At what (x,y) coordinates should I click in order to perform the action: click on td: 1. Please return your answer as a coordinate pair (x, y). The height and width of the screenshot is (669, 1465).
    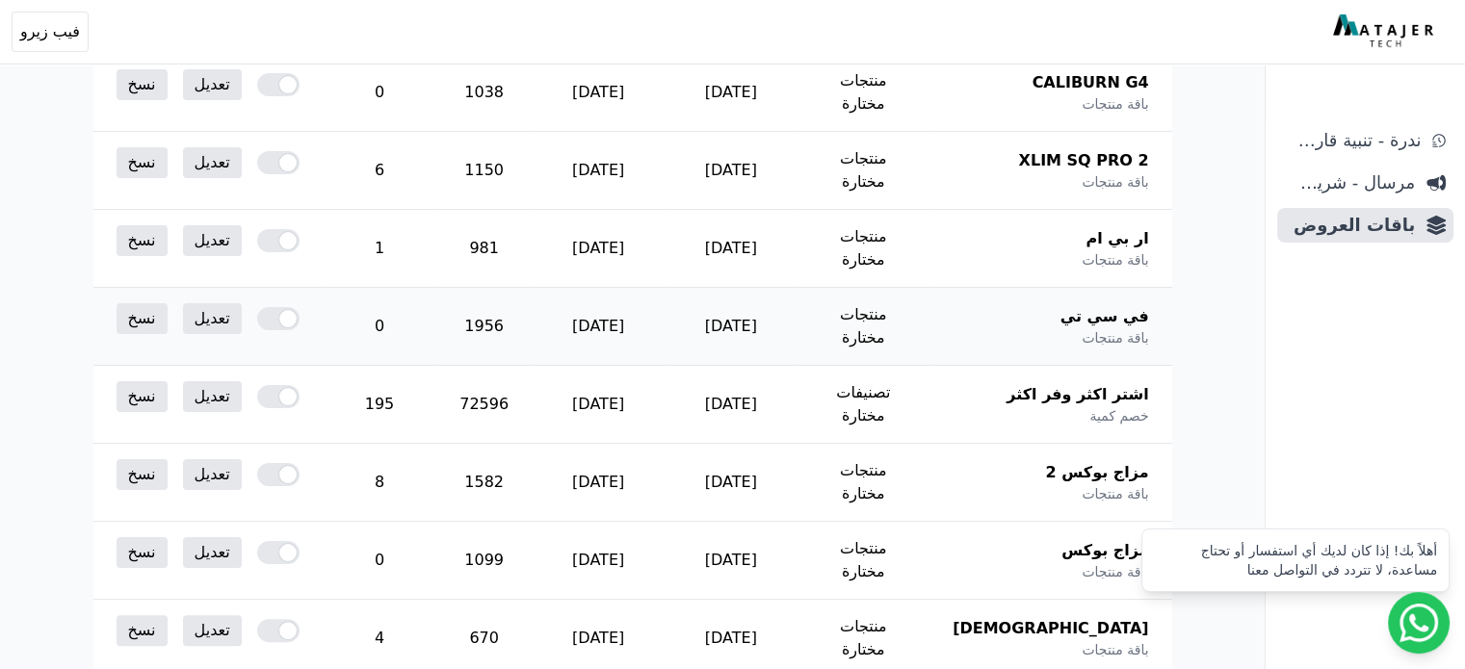
    Looking at the image, I should click on (379, 248).